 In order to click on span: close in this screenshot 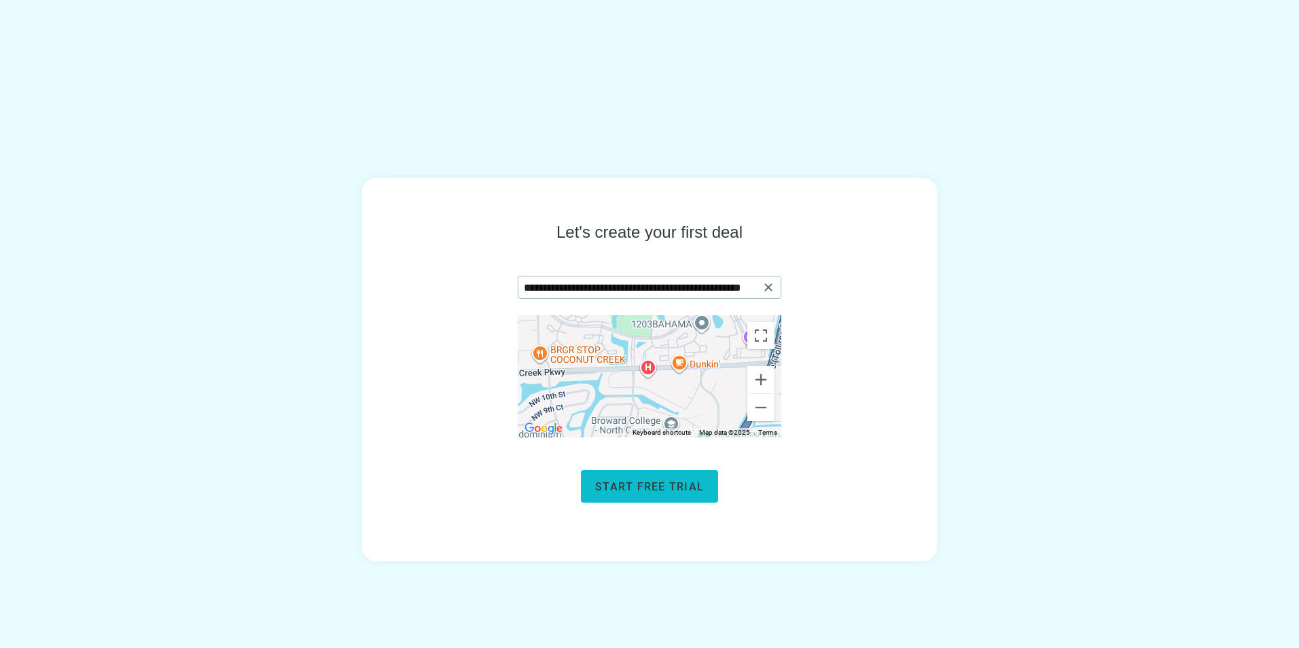, I will do `click(768, 287)`.